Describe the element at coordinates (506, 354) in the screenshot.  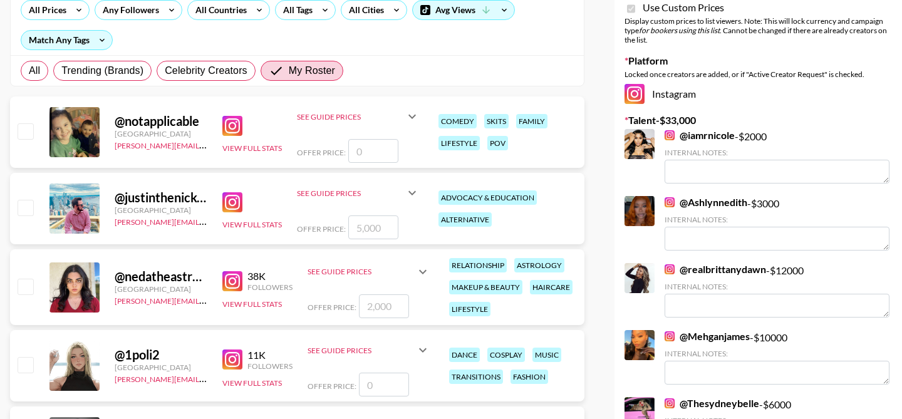
I see `div: cosplay` at that location.